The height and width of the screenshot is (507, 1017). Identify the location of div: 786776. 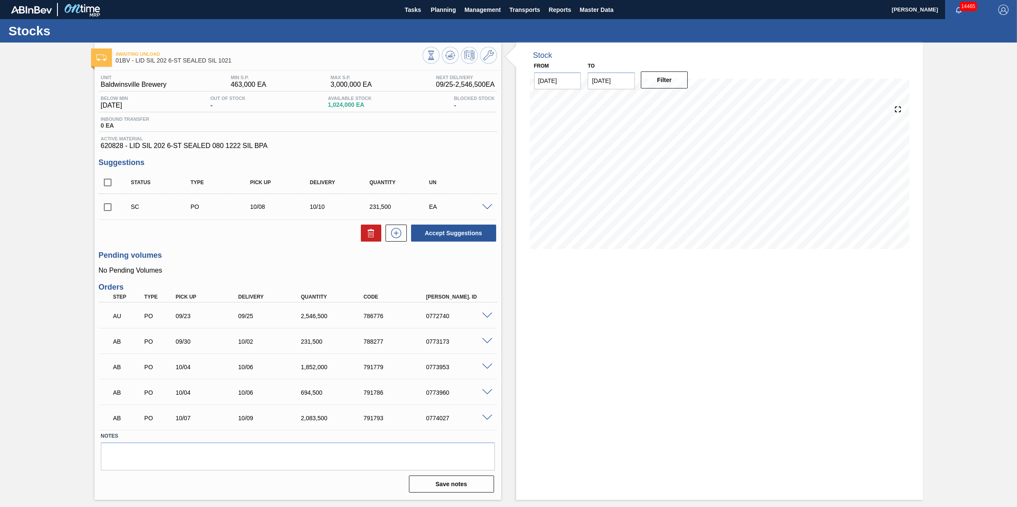
(397, 316).